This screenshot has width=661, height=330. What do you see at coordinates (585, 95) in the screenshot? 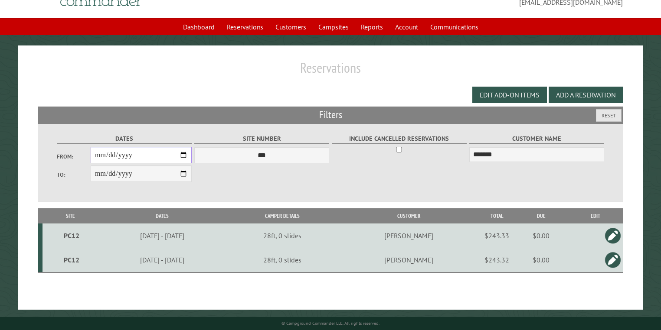
I see `button: Add a Reservation` at bounding box center [585, 95].